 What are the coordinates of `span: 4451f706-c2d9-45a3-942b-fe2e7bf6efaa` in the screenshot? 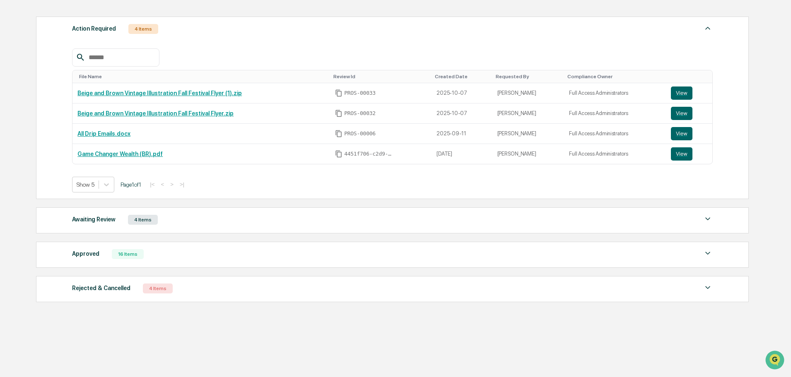 It's located at (369, 154).